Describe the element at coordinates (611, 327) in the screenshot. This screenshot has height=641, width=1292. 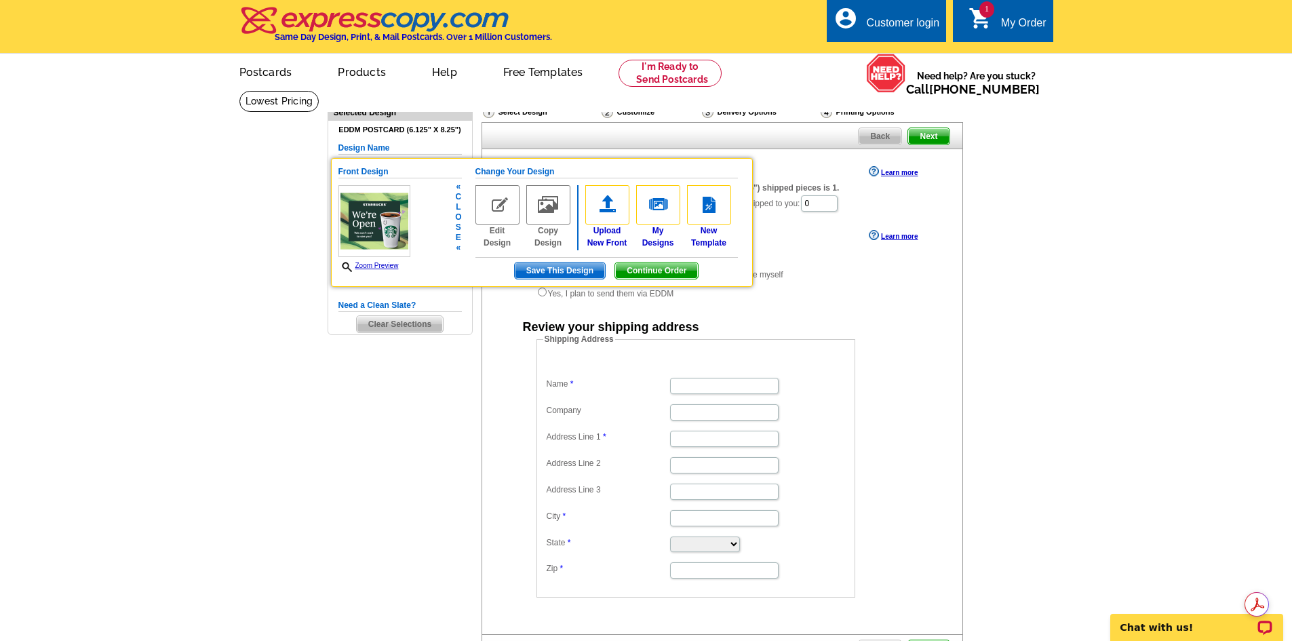
I see `div: Review your shipping address` at that location.